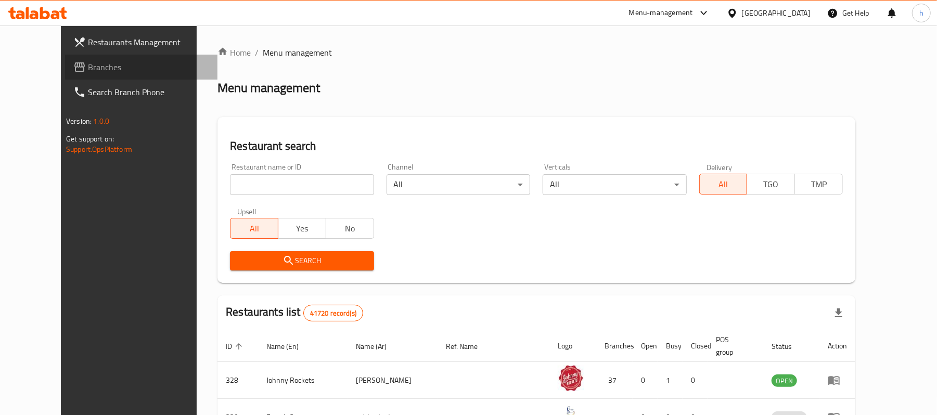  What do you see at coordinates (645, 346) in the screenshot?
I see `th: Open` at bounding box center [645, 346].